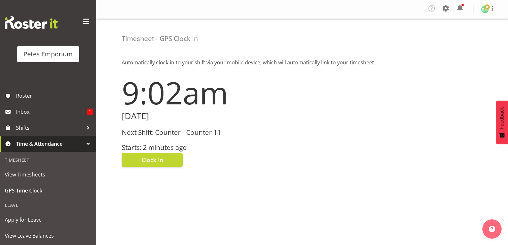 Image resolution: width=508 pixels, height=245 pixels. I want to click on a: GPS Time Clock, so click(48, 191).